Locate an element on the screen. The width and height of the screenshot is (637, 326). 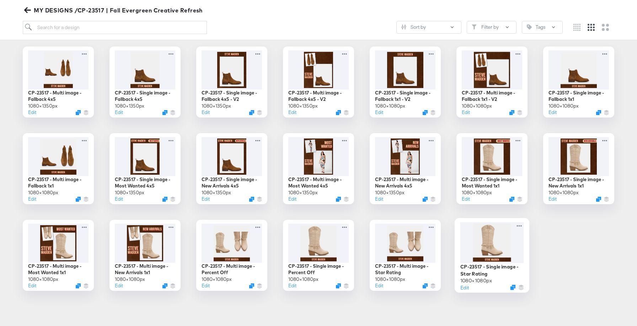
div: CP-23517 - Single image - Star Rating1080×1080pxEditDuplicate is located at coordinates (492, 256).